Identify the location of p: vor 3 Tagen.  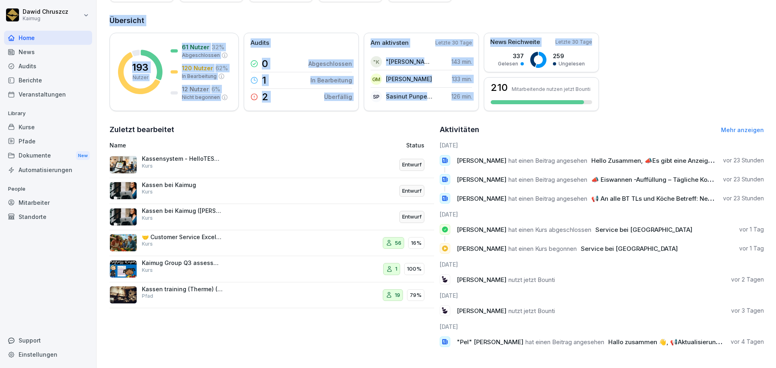
(748, 311).